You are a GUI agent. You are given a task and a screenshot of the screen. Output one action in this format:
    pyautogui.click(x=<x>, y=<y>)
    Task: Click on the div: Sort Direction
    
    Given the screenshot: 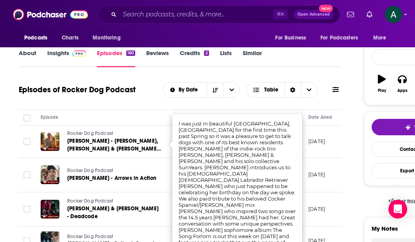 What is the action you would take?
    pyautogui.click(x=293, y=90)
    